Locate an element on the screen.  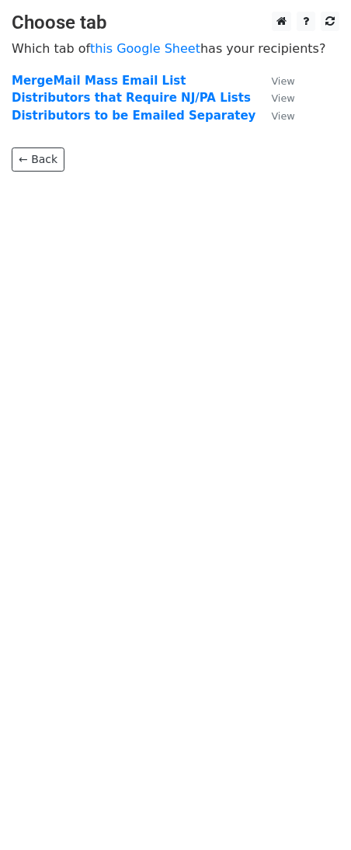
strong: Distributors to be Emailed Separatey is located at coordinates (134, 116).